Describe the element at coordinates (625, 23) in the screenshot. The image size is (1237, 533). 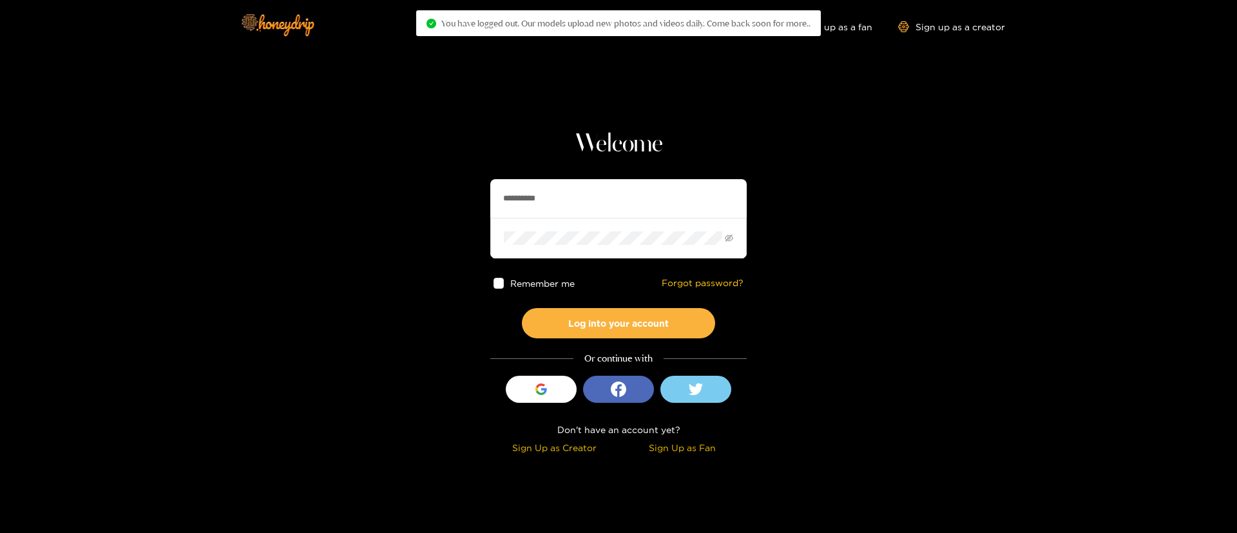
I see `span: You have logged out. Our models upload new photos and videos daily. Come back soon for more..` at that location.